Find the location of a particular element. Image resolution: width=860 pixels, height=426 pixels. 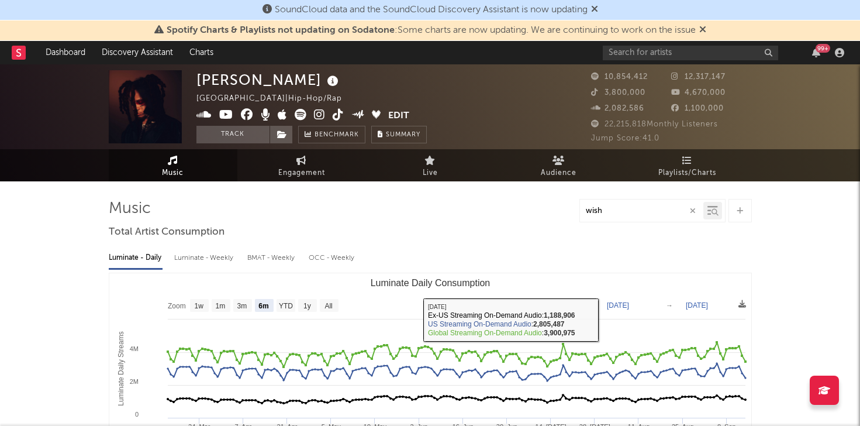

span: : Some charts are now updating. We are continuing to work on the issue is located at coordinates (431, 30).